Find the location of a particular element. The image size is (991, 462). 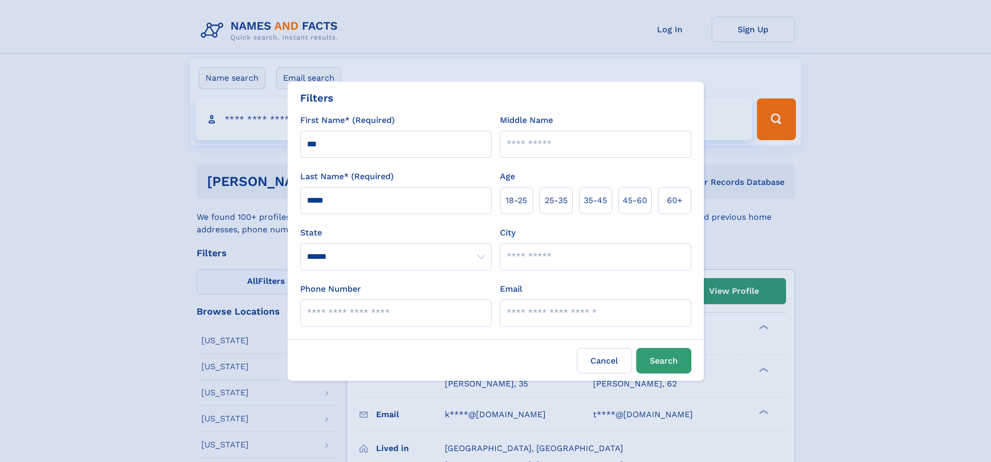

label: Age is located at coordinates (507, 176).